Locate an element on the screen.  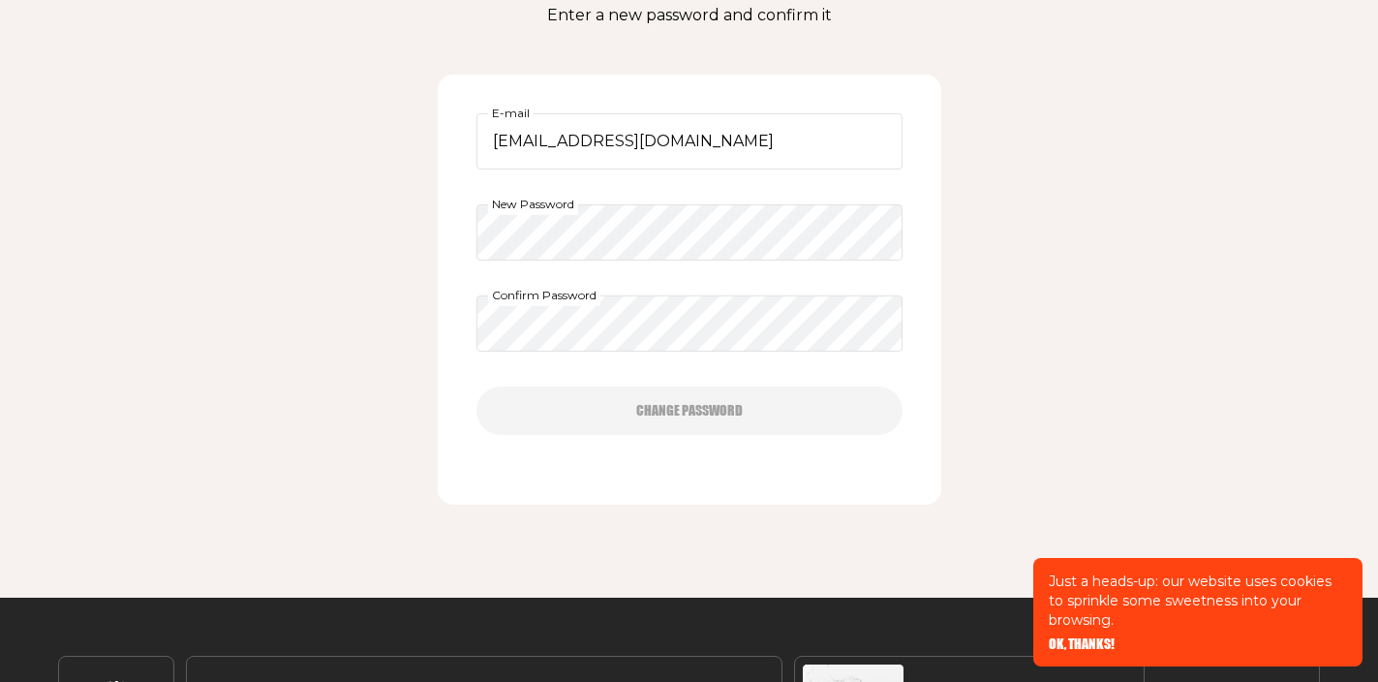
button: OK, THANKS! is located at coordinates (1082, 644).